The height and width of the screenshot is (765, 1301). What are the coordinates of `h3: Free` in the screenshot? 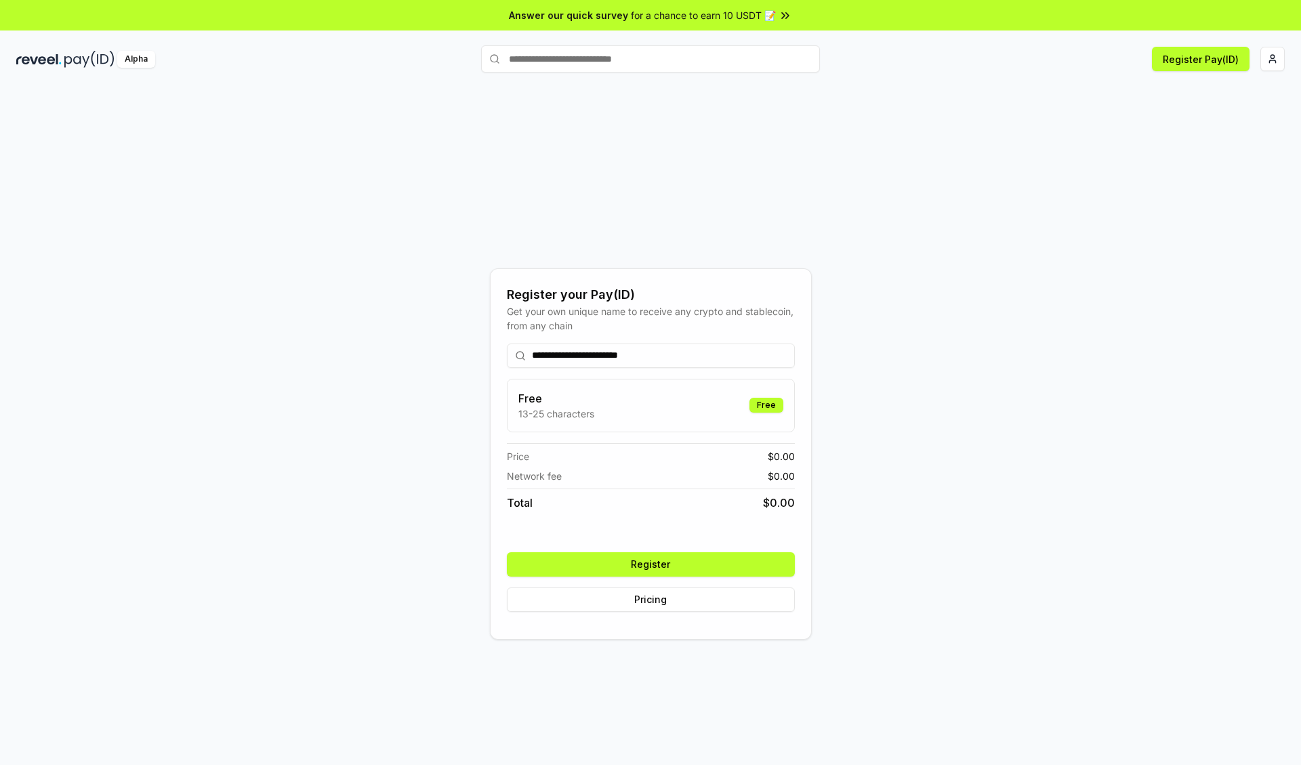 It's located at (556, 399).